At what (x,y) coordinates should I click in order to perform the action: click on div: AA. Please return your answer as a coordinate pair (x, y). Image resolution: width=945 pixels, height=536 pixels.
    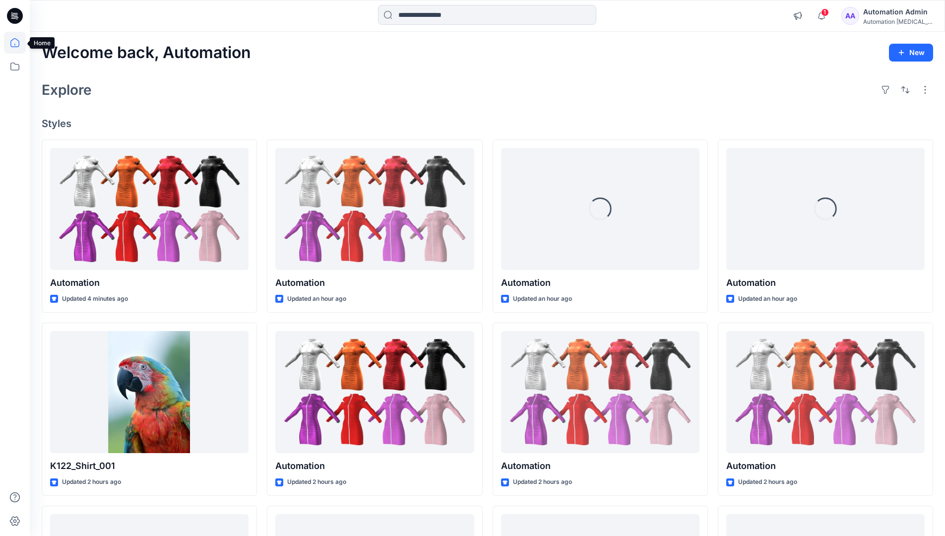
    Looking at the image, I should click on (850, 16).